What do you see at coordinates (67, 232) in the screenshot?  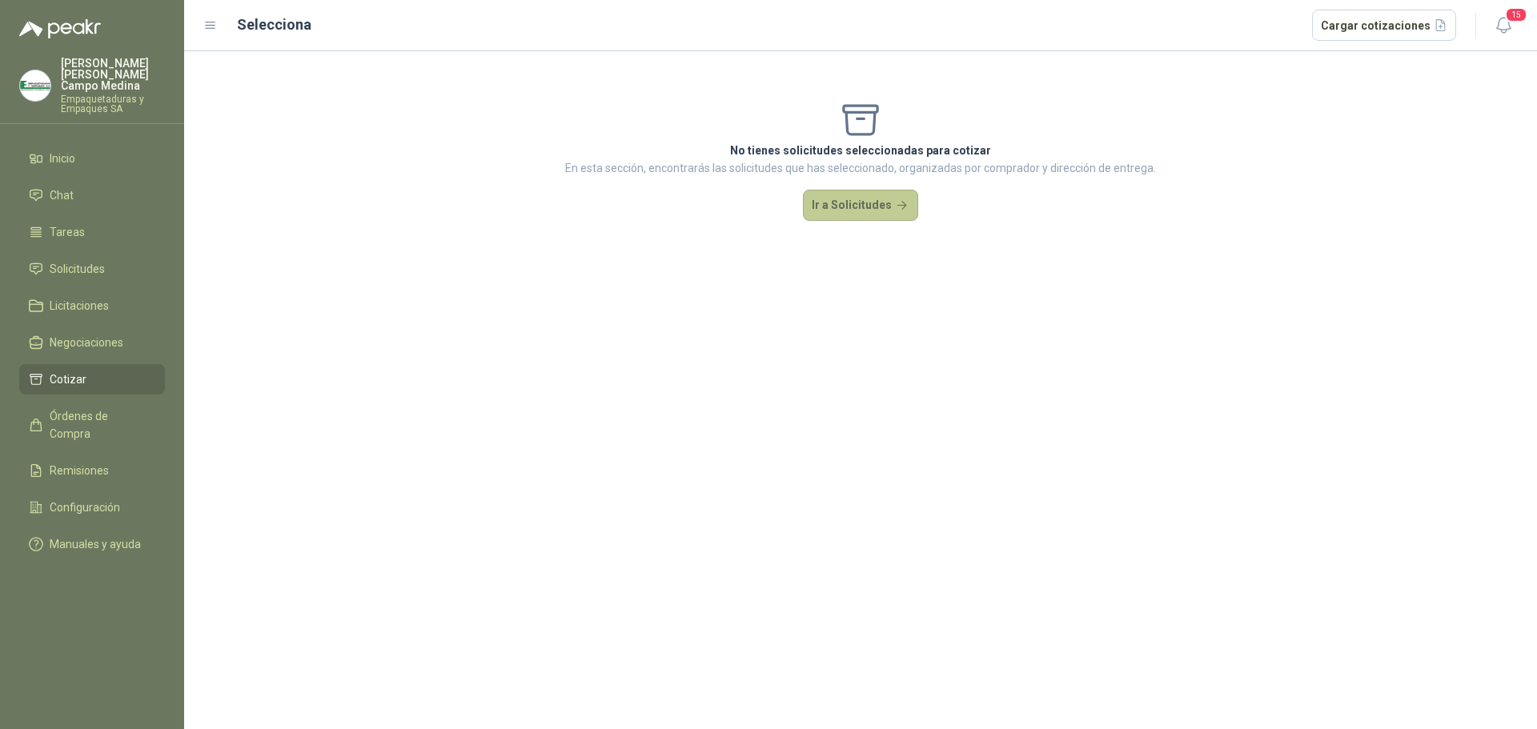 I see `span: Tareas` at bounding box center [67, 232].